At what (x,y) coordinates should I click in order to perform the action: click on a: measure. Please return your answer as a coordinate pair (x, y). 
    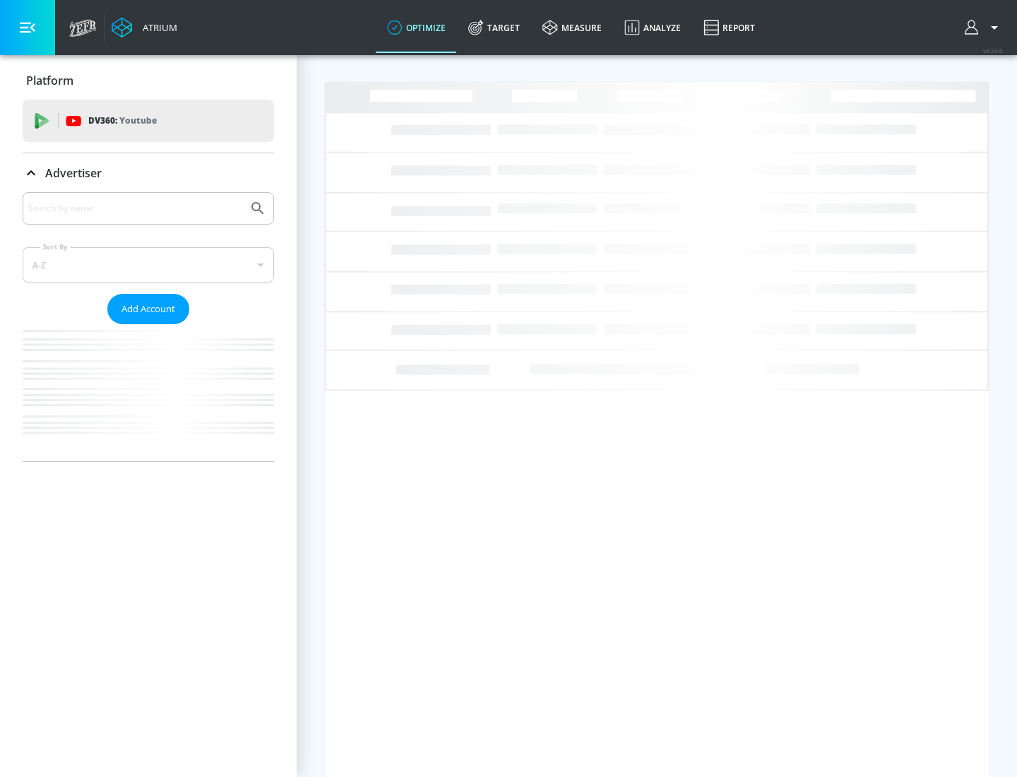
    Looking at the image, I should click on (572, 28).